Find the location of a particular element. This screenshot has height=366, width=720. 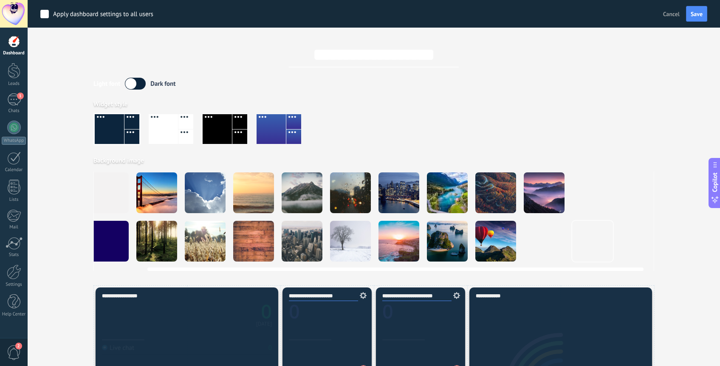

span: 2 is located at coordinates (19, 346).